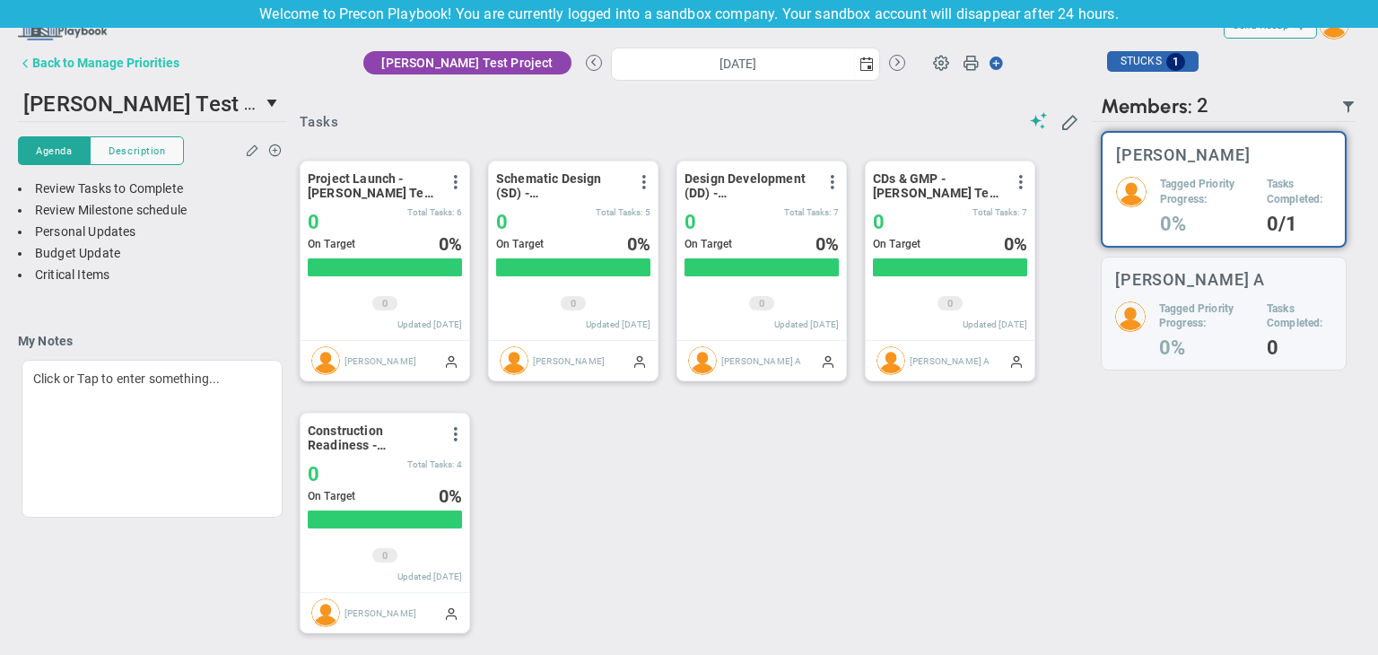 The height and width of the screenshot is (655, 1378). Describe the element at coordinates (459, 464) in the screenshot. I see `span: 4` at that location.